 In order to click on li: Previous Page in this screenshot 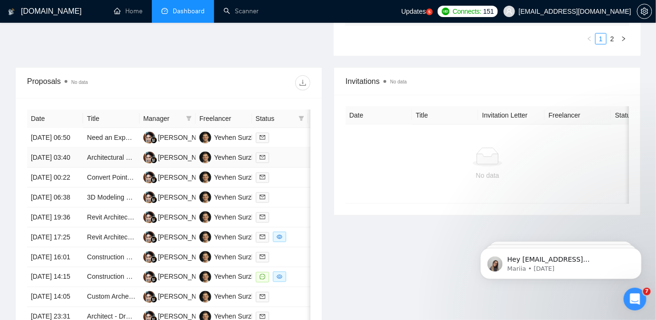, I will do `click(589, 39)`.